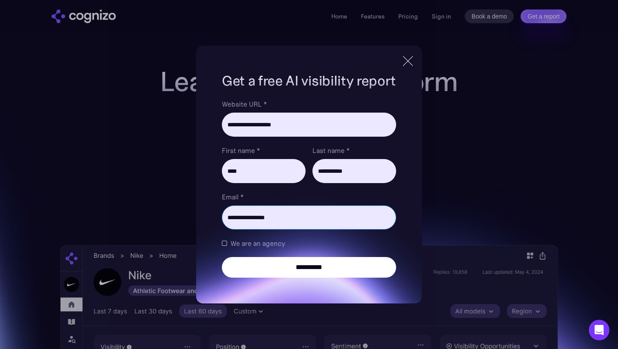 This screenshot has height=349, width=618. I want to click on span: We are an agency, so click(258, 243).